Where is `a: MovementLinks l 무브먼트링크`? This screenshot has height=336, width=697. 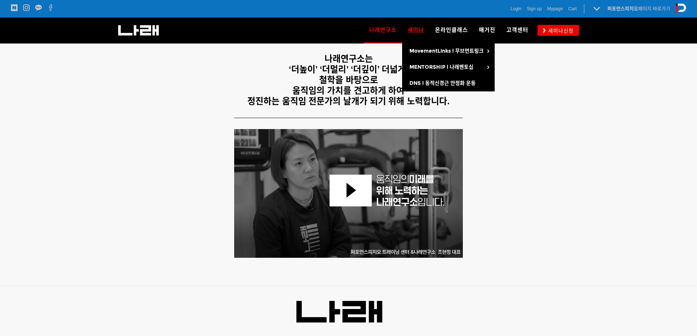 a: MovementLinks l 무브먼트링크 is located at coordinates (448, 51).